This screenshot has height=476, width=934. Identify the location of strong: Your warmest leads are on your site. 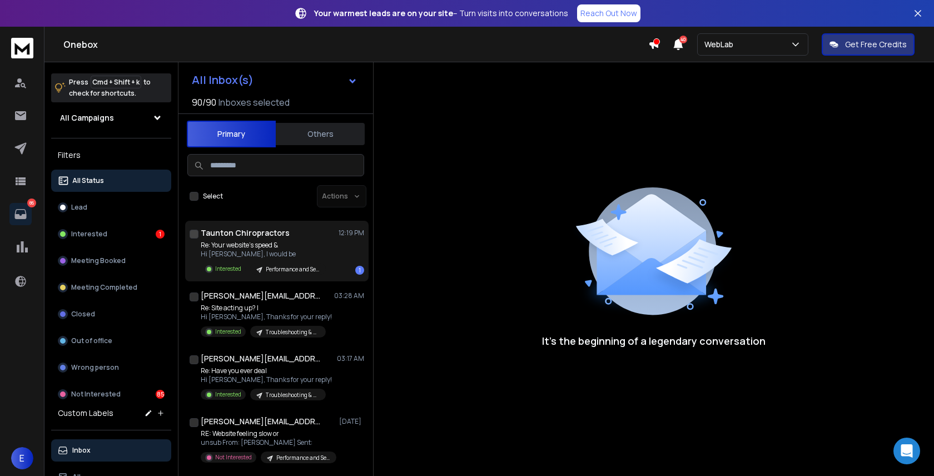
(384, 13).